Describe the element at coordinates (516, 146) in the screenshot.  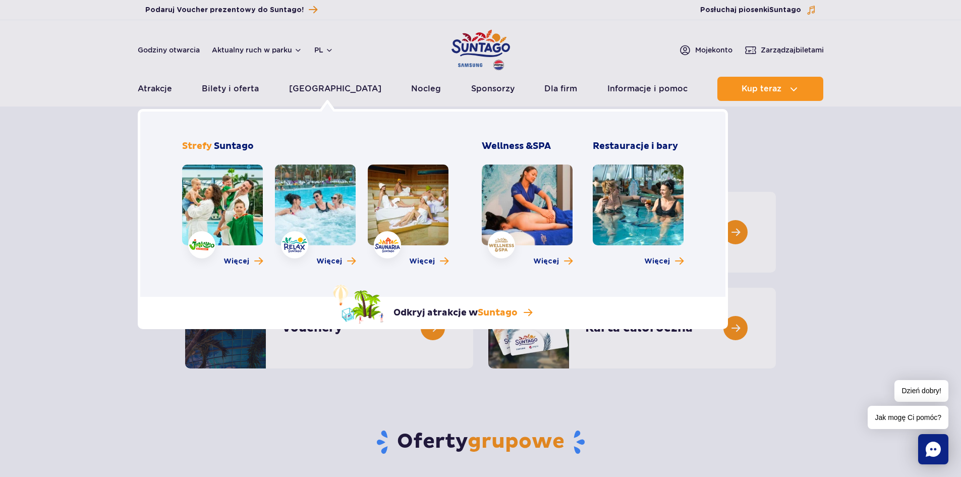
I see `span: Wellness &` at that location.